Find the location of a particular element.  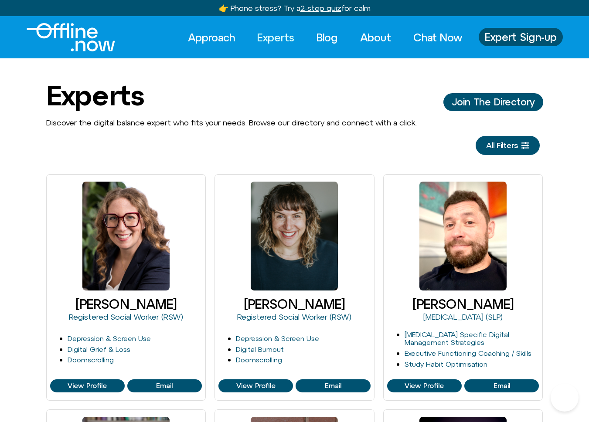

u: 2-step quiz is located at coordinates (321, 8).